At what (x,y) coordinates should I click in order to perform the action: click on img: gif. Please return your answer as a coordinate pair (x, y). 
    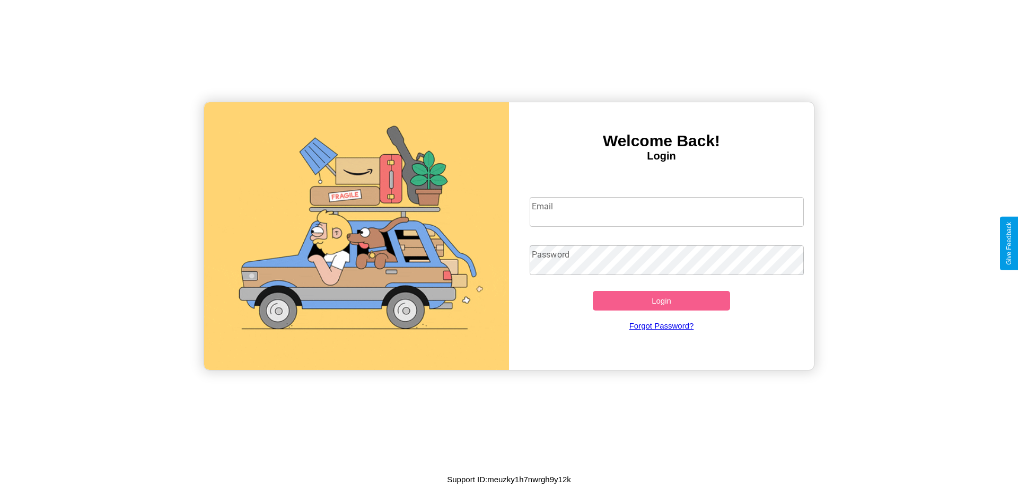
    Looking at the image, I should click on (356, 236).